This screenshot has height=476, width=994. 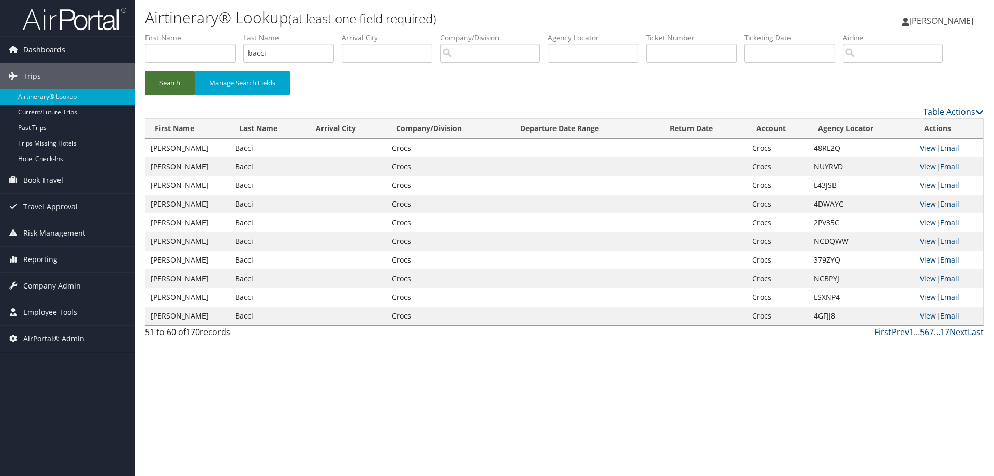 What do you see at coordinates (44, 50) in the screenshot?
I see `span: Dashboards` at bounding box center [44, 50].